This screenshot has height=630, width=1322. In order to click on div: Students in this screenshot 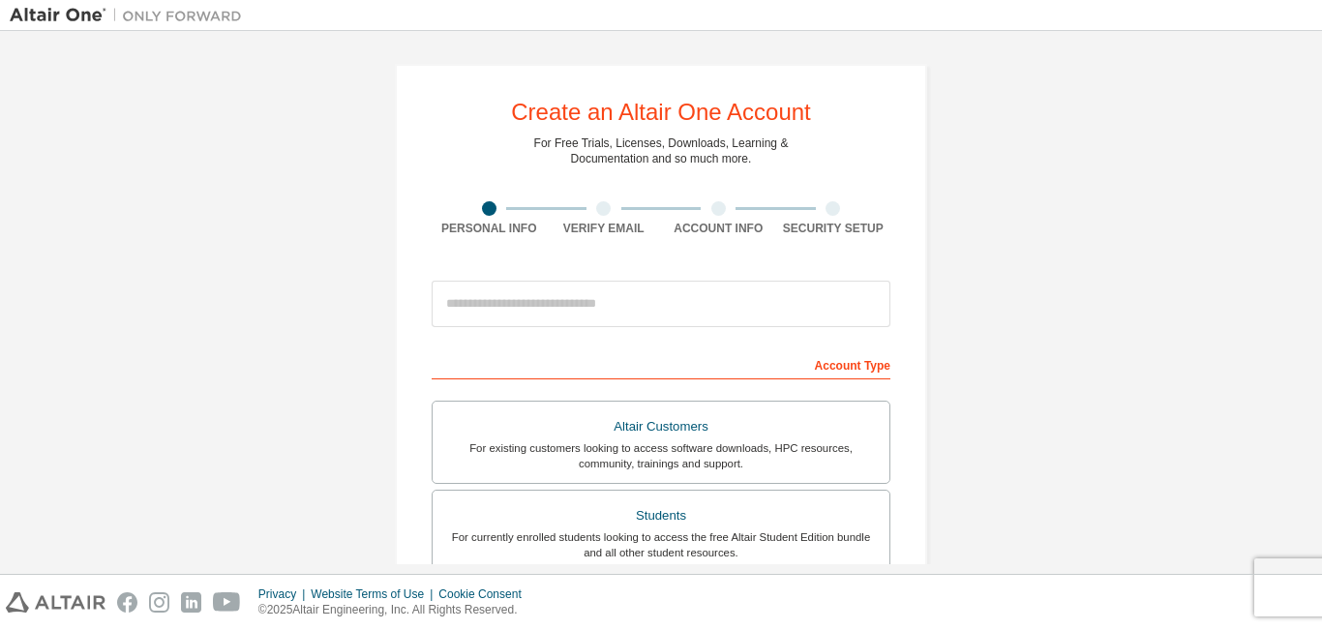, I will do `click(661, 516)`.